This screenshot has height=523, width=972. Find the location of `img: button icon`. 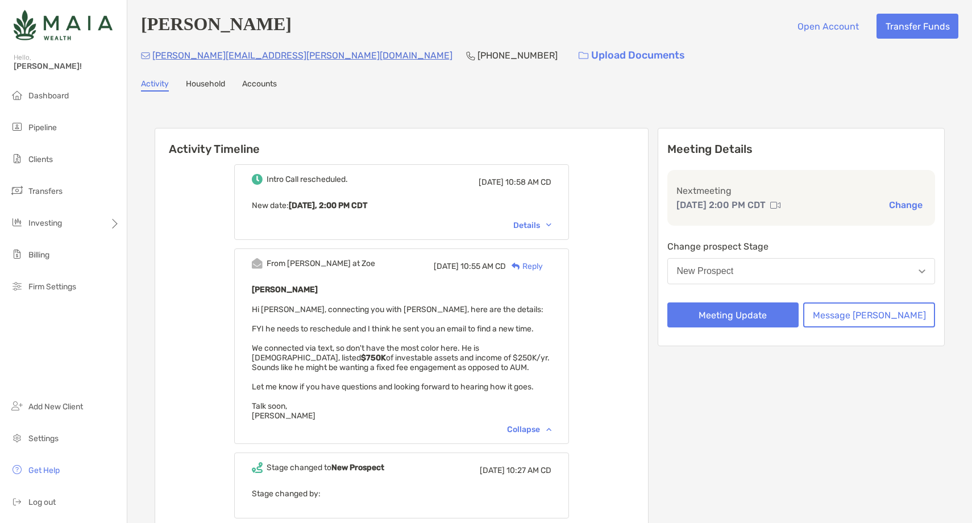

img: button icon is located at coordinates (583, 56).